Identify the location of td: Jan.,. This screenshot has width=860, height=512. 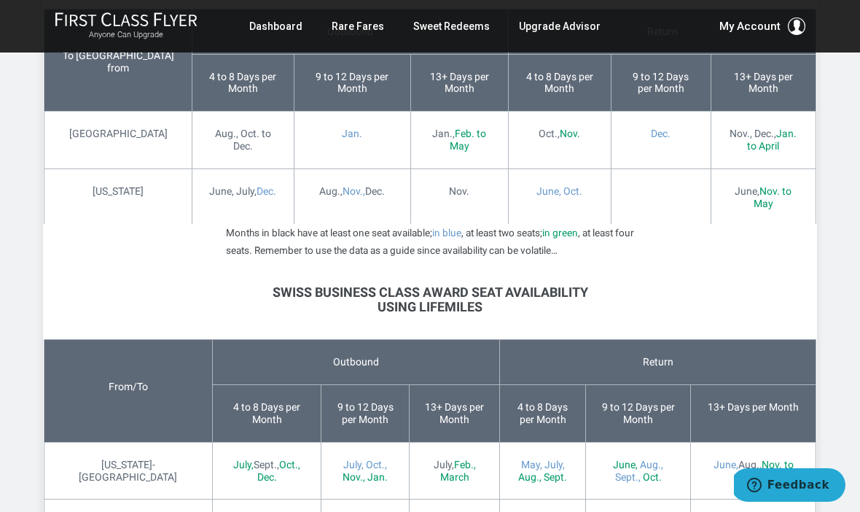
(459, 140).